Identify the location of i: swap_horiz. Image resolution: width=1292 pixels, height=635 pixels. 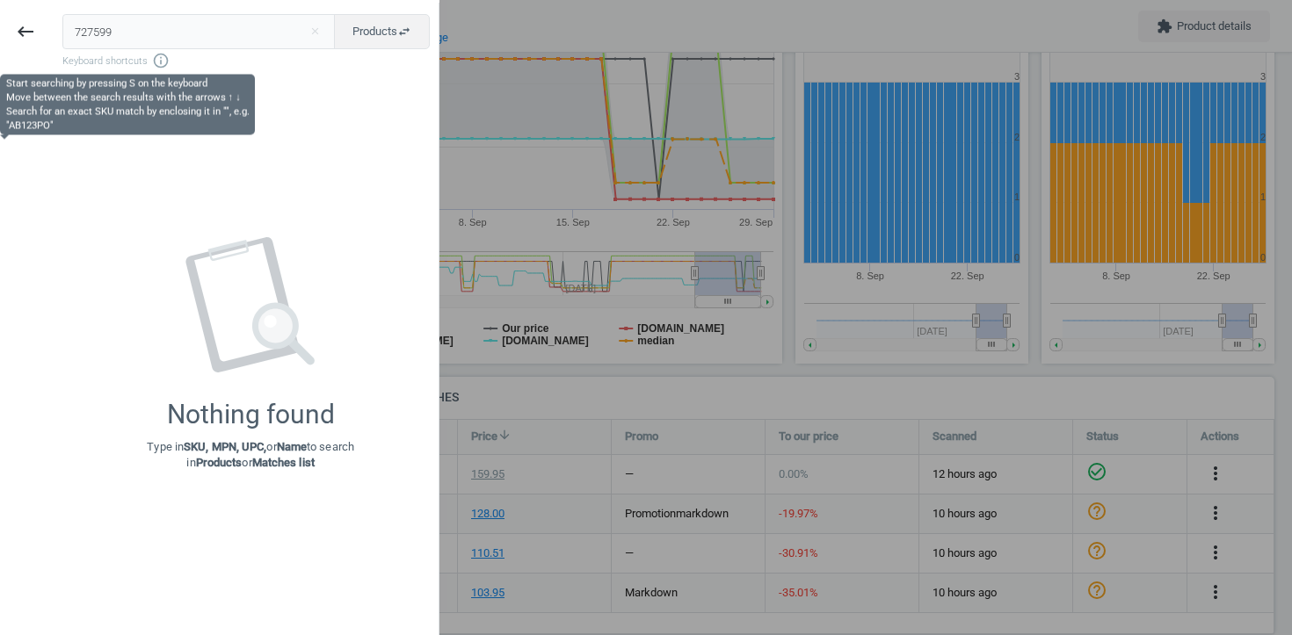
(404, 32).